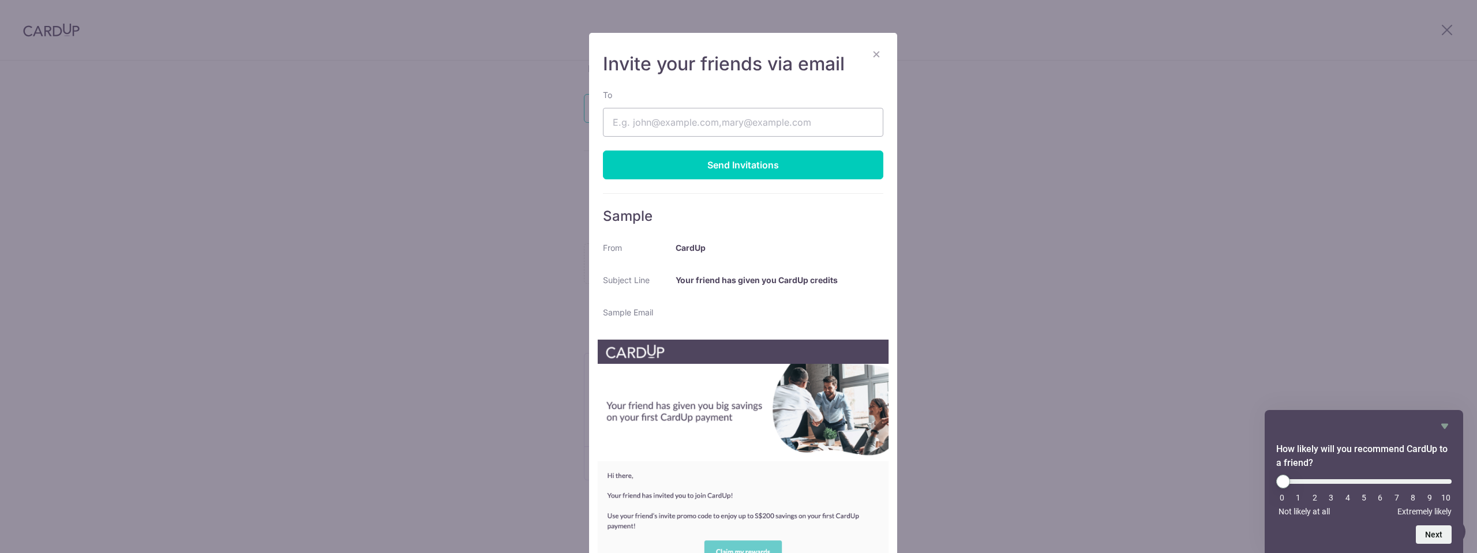 The height and width of the screenshot is (553, 1477). What do you see at coordinates (1445, 426) in the screenshot?
I see `button: Hide survey` at bounding box center [1445, 426].